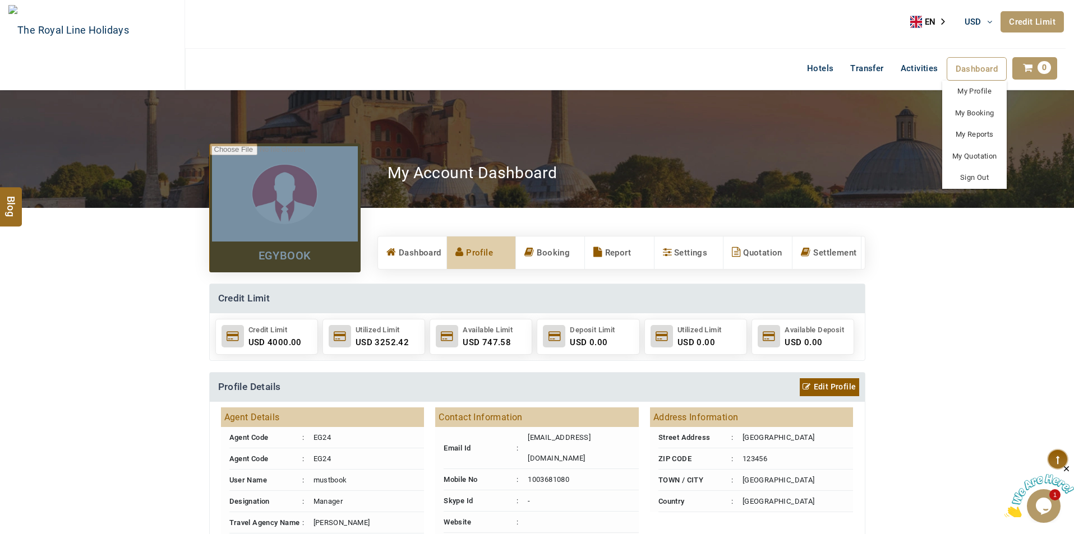 Image resolution: width=1074 pixels, height=534 pixels. Describe the element at coordinates (457, 448) in the screenshot. I see `b: Email Id` at that location.